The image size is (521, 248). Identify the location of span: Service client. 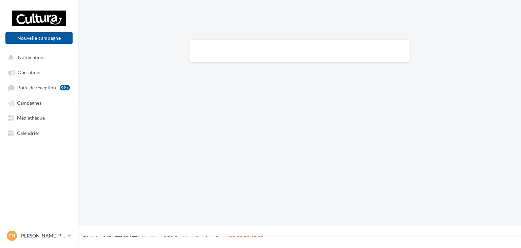
(211, 237).